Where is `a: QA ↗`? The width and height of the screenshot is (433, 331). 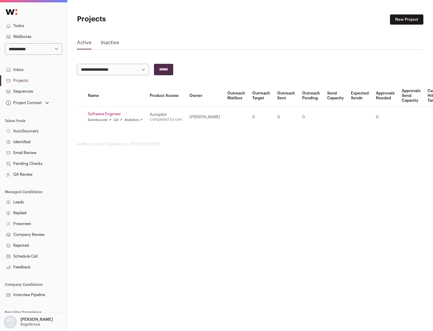
a: QA ↗ is located at coordinates (118, 120).